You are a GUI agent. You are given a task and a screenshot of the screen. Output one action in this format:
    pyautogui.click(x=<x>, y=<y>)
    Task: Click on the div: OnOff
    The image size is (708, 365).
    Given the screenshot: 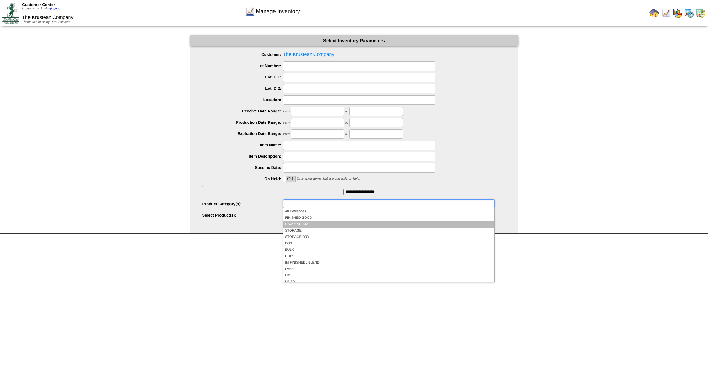 What is the action you would take?
    pyautogui.click(x=289, y=179)
    